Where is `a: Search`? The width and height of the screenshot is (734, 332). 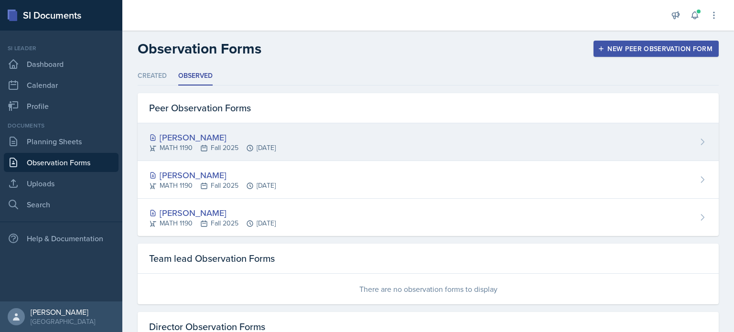 a: Search is located at coordinates (61, 204).